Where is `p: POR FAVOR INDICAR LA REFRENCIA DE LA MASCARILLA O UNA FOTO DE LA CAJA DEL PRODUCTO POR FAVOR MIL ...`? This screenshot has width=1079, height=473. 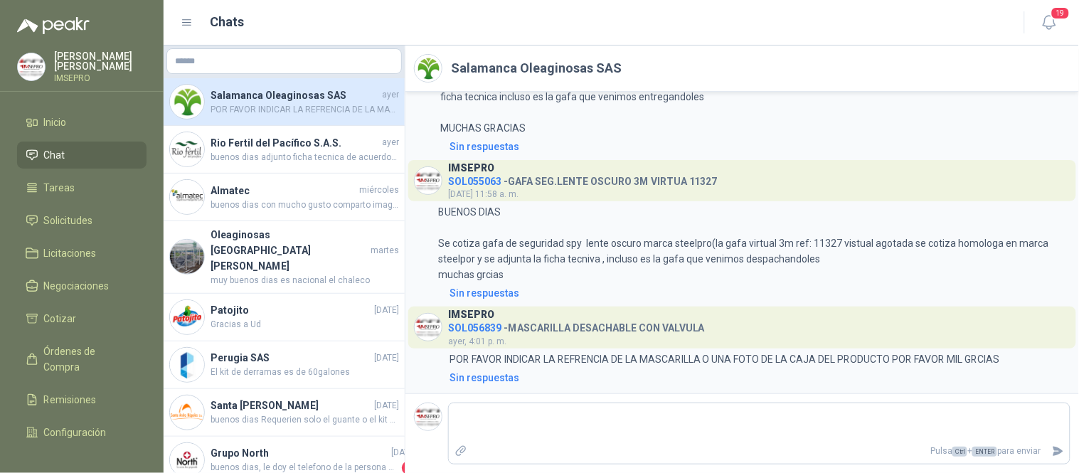 p: POR FAVOR INDICAR LA REFRENCIA DE LA MASCARILLA O UNA FOTO DE LA CAJA DEL PRODUCTO POR FAVOR MIL ... is located at coordinates (725, 359).